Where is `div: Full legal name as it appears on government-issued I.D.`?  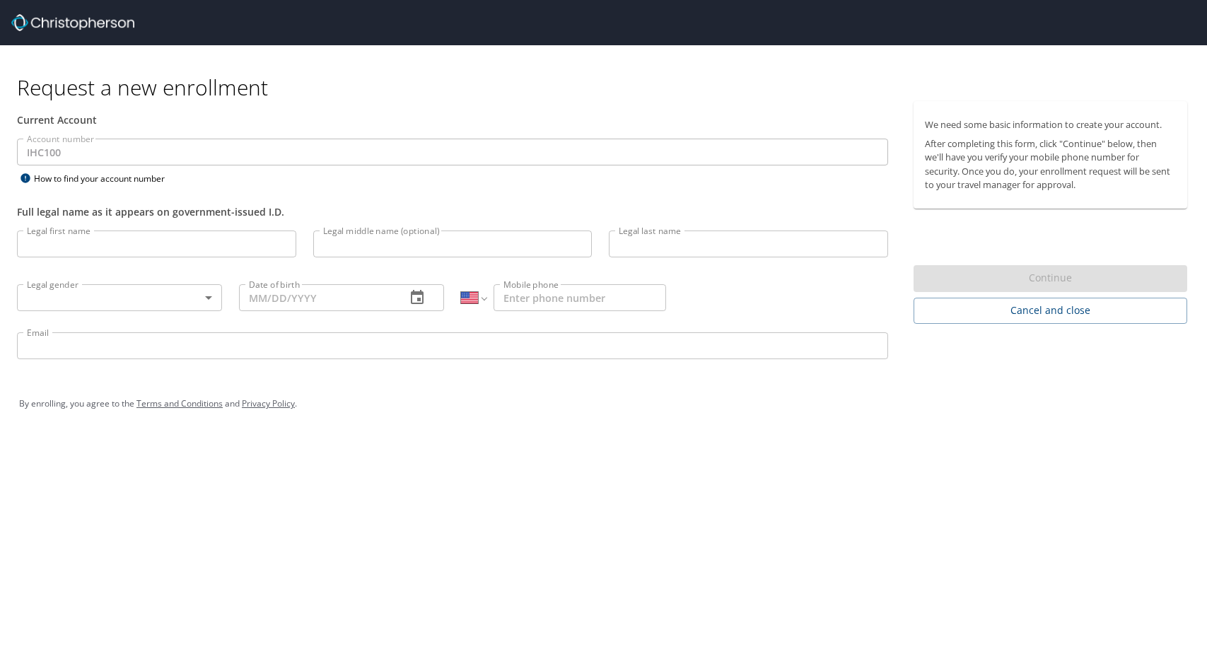 div: Full legal name as it appears on government-issued I.D. is located at coordinates (453, 211).